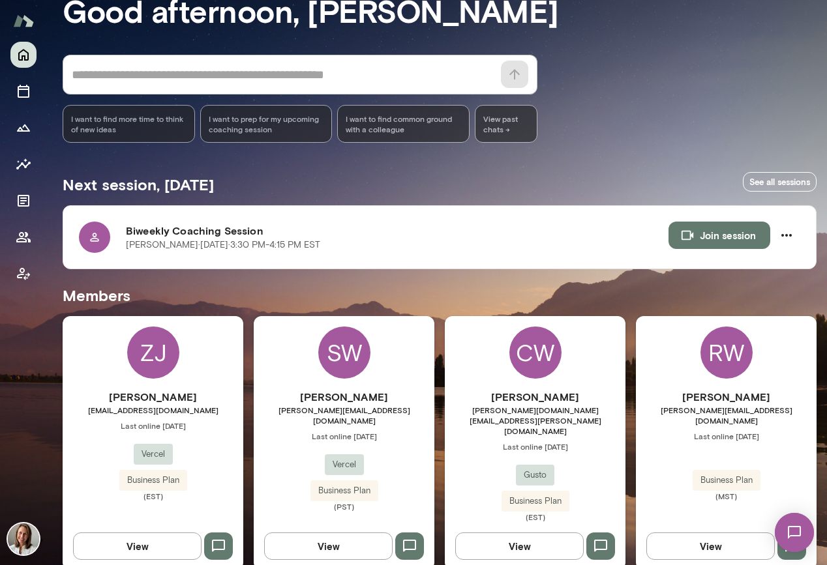 This screenshot has height=565, width=827. I want to click on div: RW, so click(726, 353).